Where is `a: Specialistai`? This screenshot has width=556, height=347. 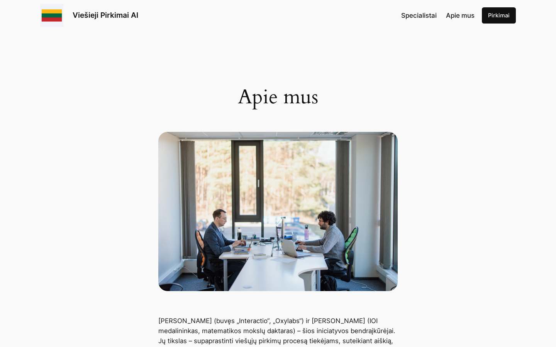
a: Specialistai is located at coordinates (419, 15).